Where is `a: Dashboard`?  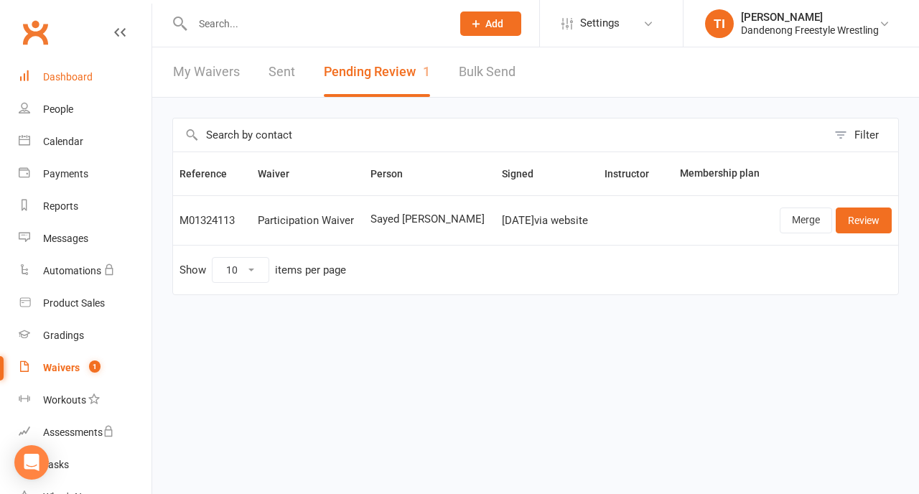 a: Dashboard is located at coordinates (85, 77).